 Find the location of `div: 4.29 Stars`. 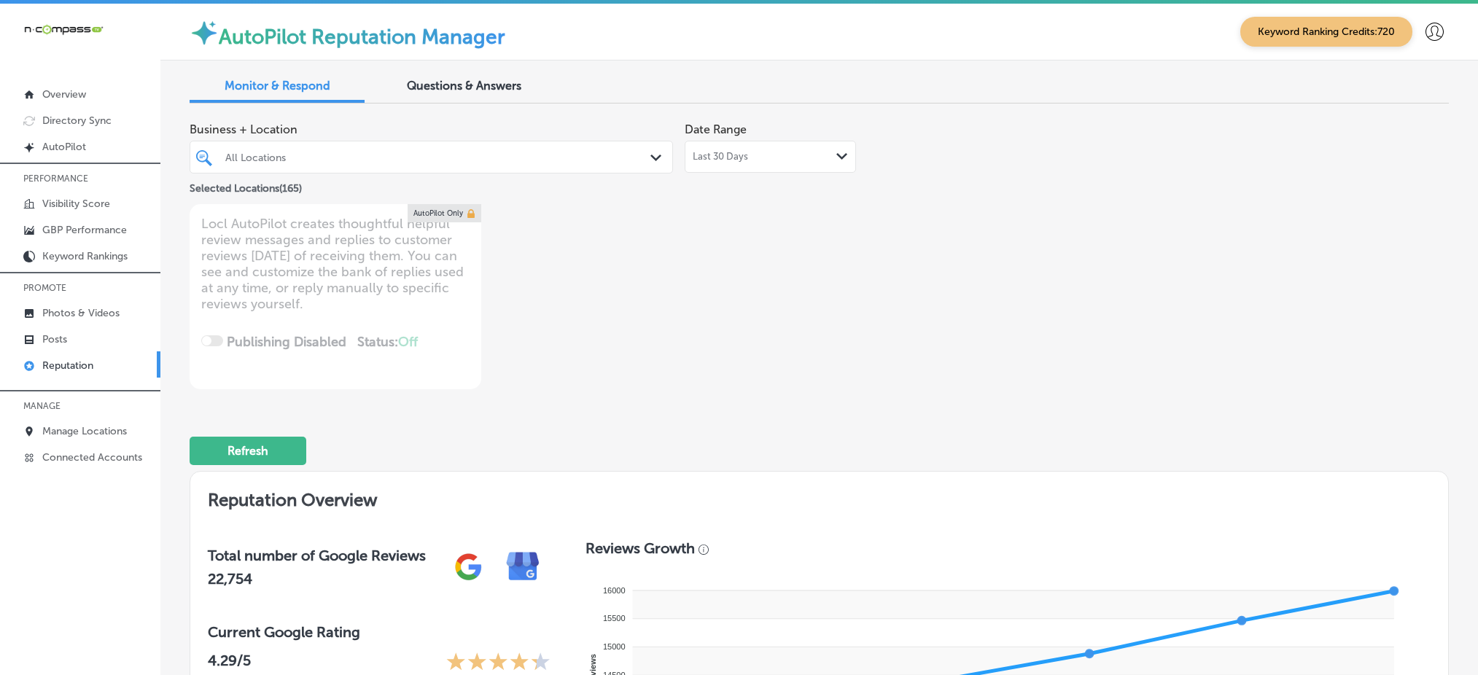

div: 4.29 Stars is located at coordinates (498, 663).